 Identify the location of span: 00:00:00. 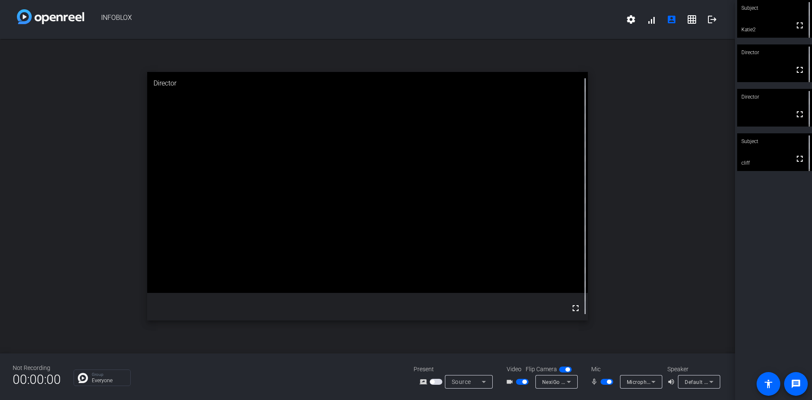
(37, 379).